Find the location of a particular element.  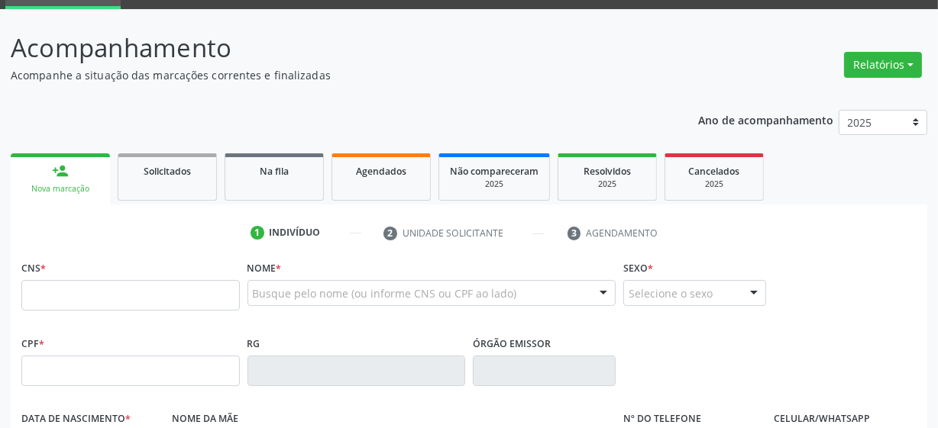

span: Resolvidos is located at coordinates (607, 171).